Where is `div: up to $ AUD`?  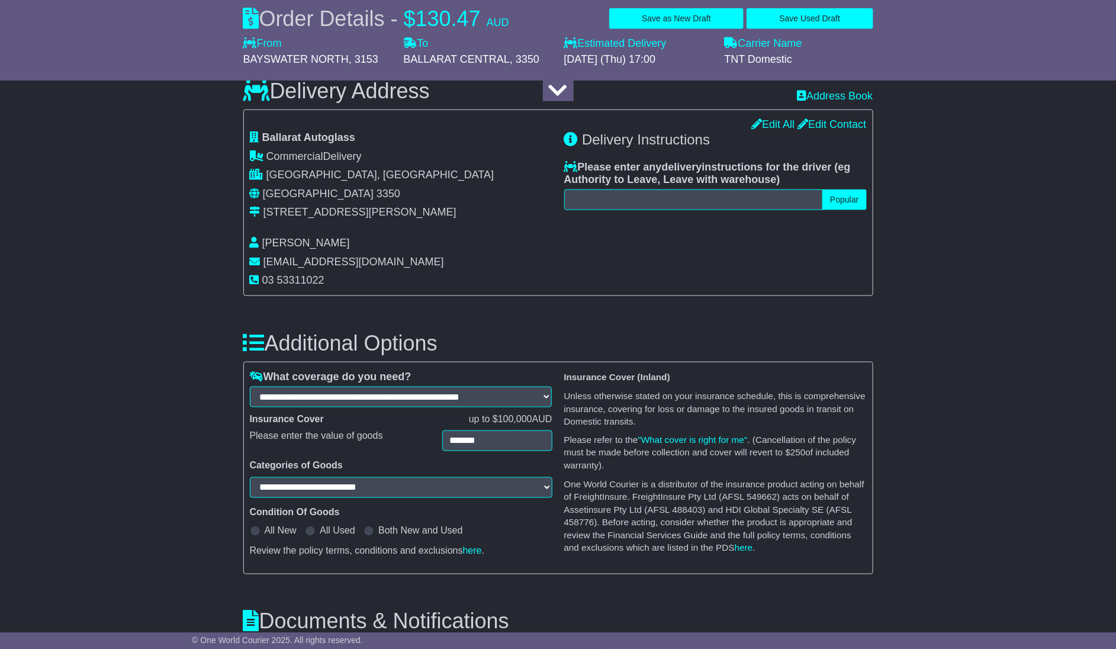 div: up to $ AUD is located at coordinates (511, 419).